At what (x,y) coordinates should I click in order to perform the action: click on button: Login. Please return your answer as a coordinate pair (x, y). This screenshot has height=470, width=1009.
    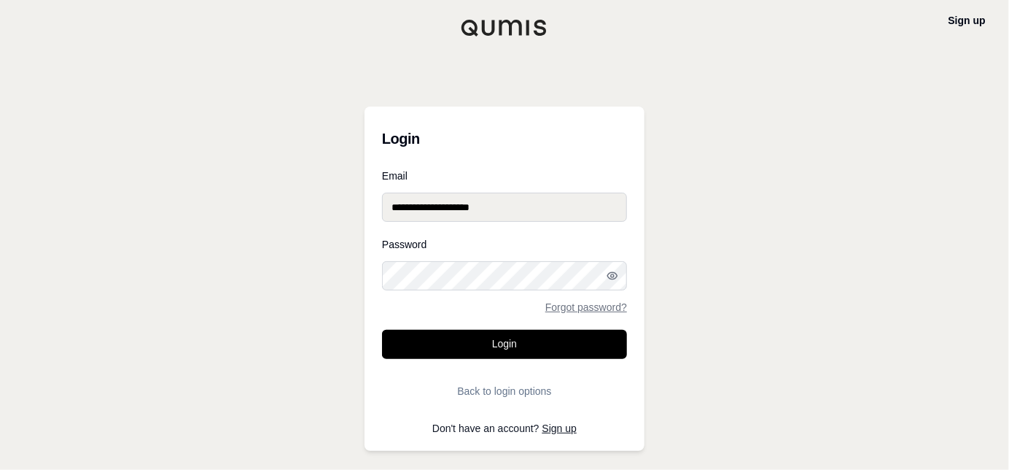
    Looking at the image, I should click on (505, 344).